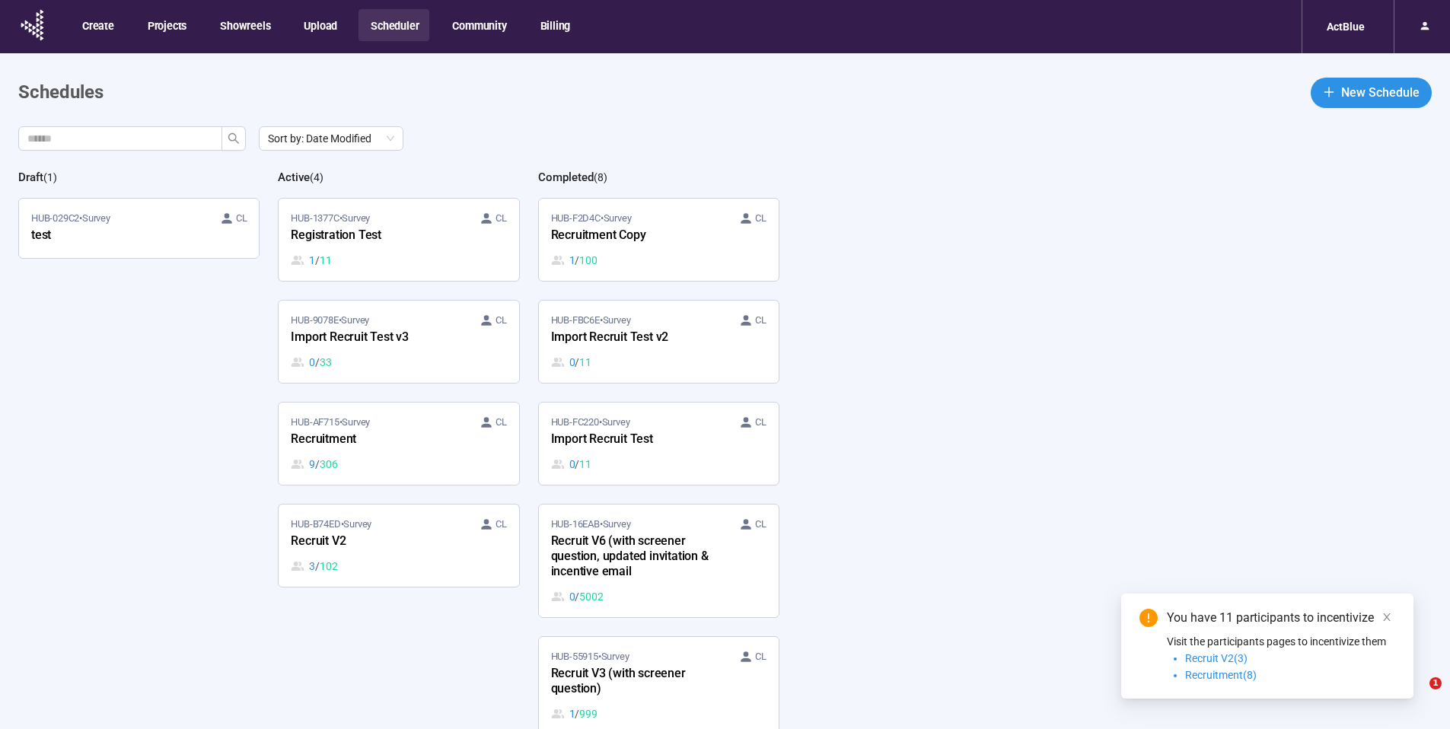 Image resolution: width=1450 pixels, height=729 pixels. I want to click on span: plus, so click(1329, 92).